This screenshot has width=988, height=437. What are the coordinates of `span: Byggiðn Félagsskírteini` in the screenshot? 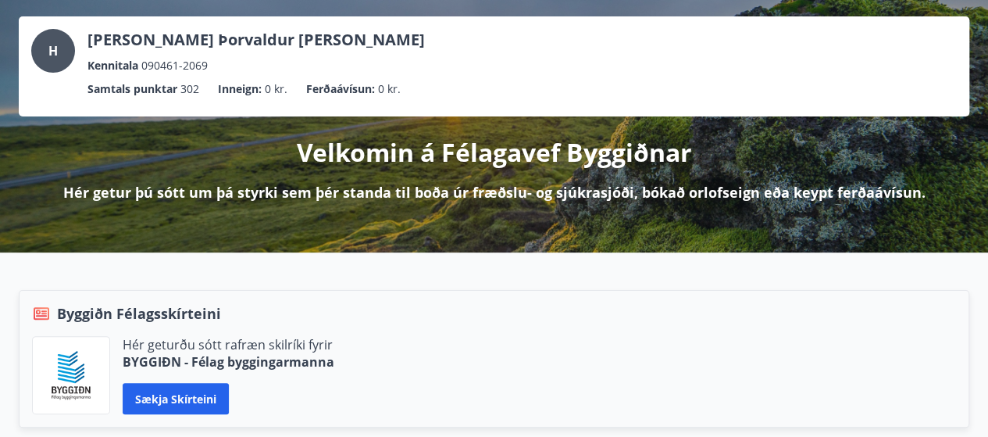 It's located at (139, 313).